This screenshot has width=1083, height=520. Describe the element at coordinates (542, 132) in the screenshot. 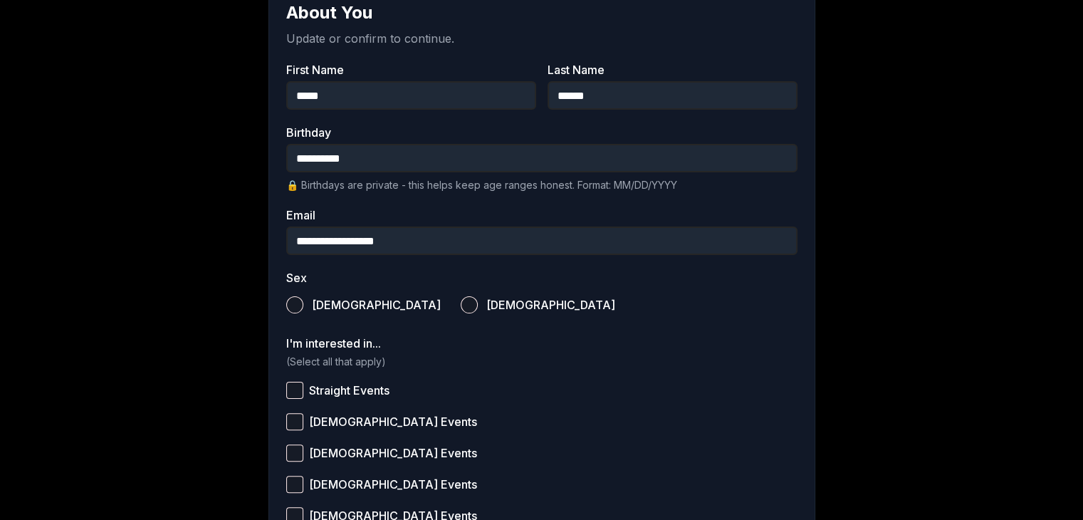

I see `label: Birthday` at that location.